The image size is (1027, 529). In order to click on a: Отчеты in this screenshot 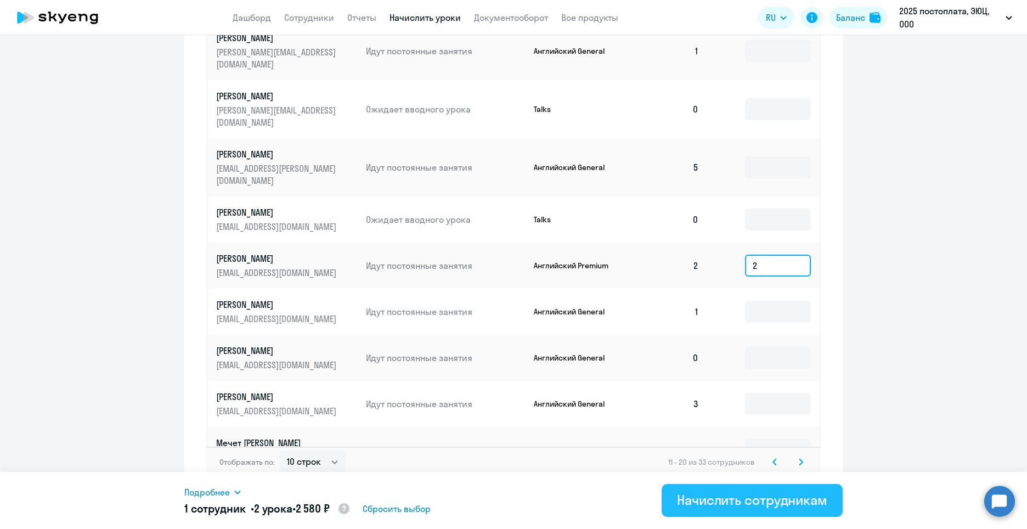, I will do `click(362, 18)`.